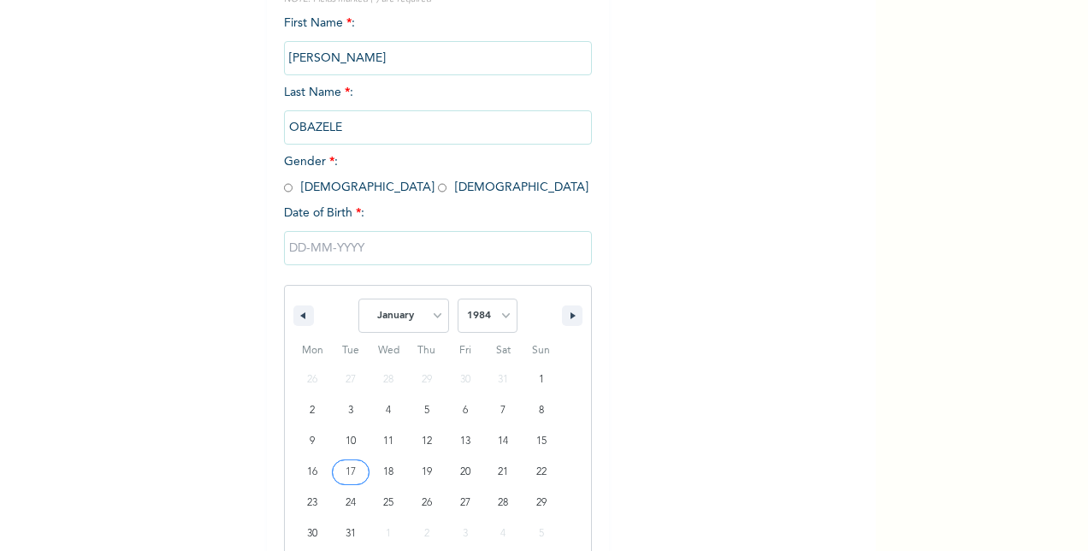  Describe the element at coordinates (503, 441) in the screenshot. I see `button: 14` at that location.